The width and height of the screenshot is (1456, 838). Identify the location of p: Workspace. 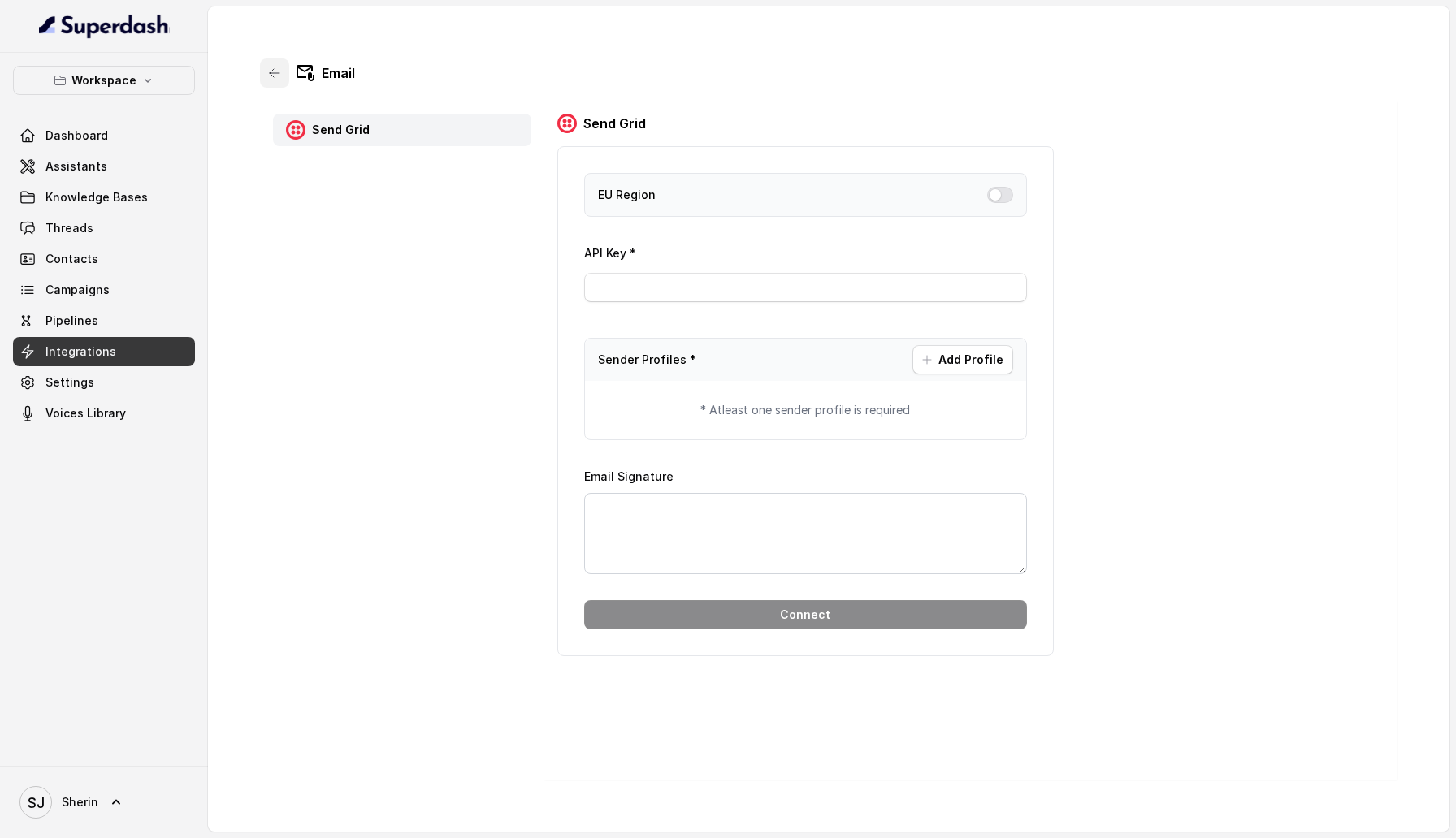
(104, 80).